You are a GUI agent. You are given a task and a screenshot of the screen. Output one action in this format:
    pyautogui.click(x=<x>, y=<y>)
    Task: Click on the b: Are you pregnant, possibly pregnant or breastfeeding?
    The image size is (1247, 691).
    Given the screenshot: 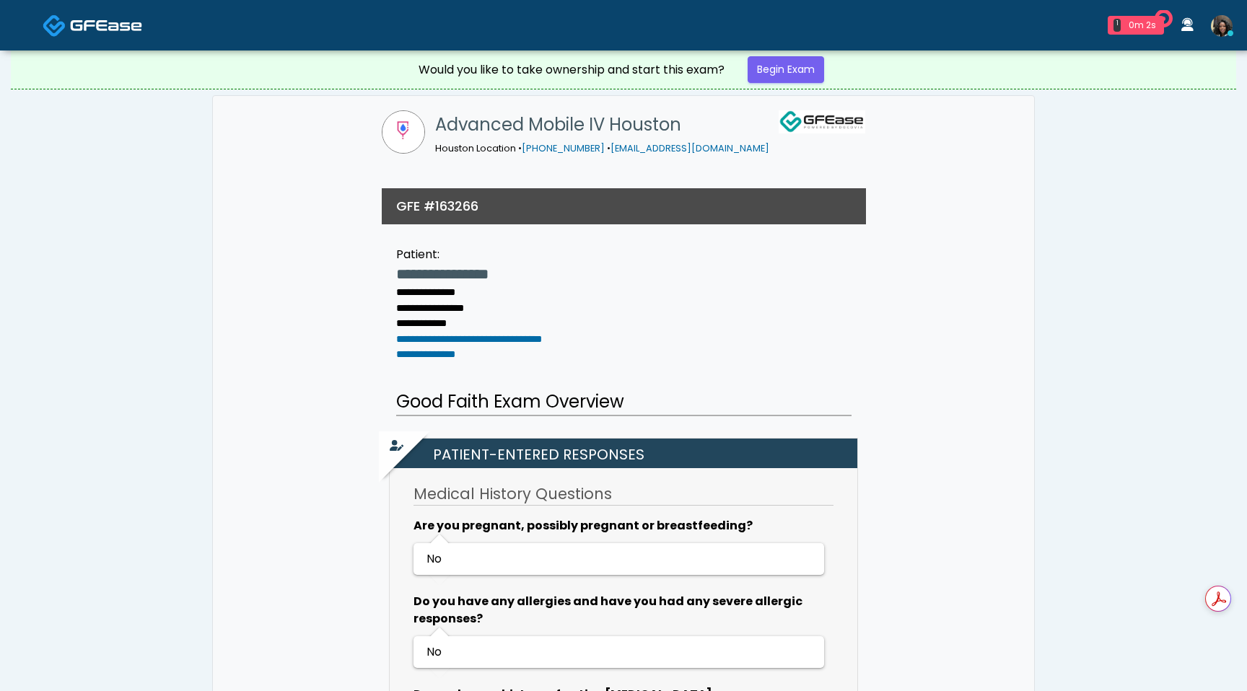 What is the action you would take?
    pyautogui.click(x=583, y=525)
    